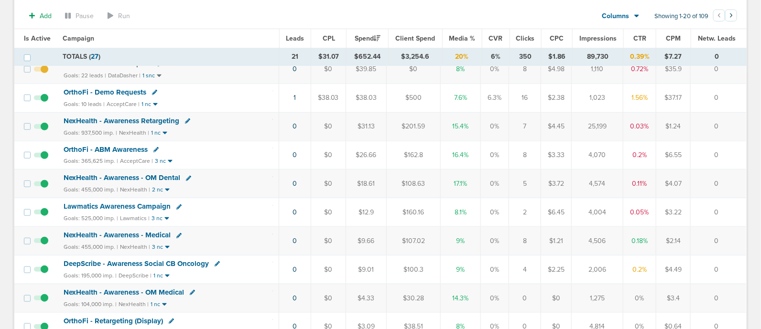 This screenshot has width=761, height=329. Describe the element at coordinates (122, 178) in the screenshot. I see `span: NexHealth - Awareness - OM Dental` at that location.